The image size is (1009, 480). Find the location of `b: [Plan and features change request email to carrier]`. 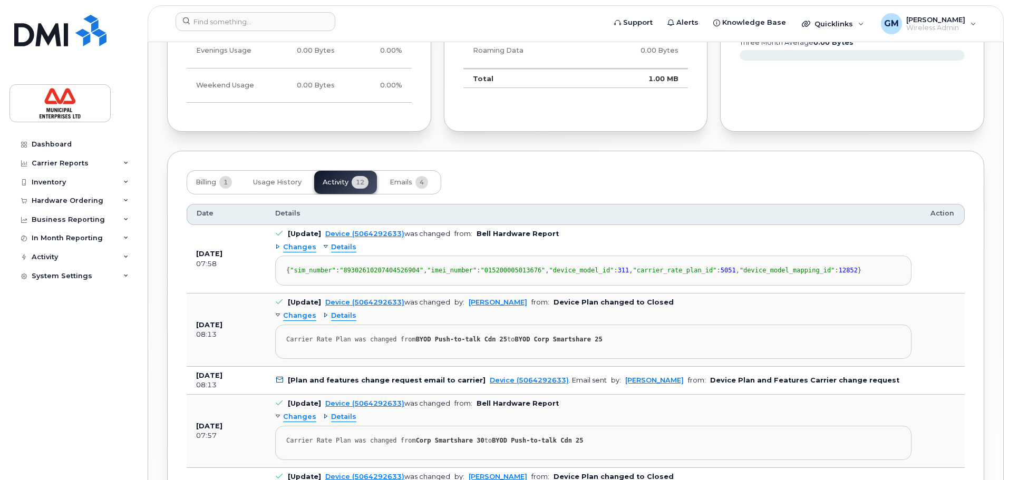

b: [Plan and features change request email to carrier] is located at coordinates (386, 380).